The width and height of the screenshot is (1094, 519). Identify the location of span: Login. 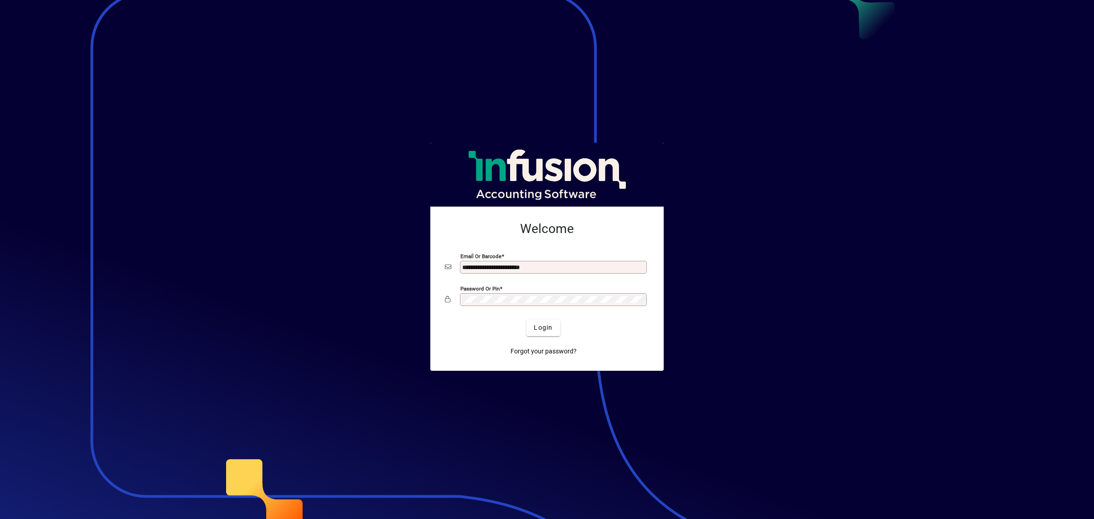
(543, 327).